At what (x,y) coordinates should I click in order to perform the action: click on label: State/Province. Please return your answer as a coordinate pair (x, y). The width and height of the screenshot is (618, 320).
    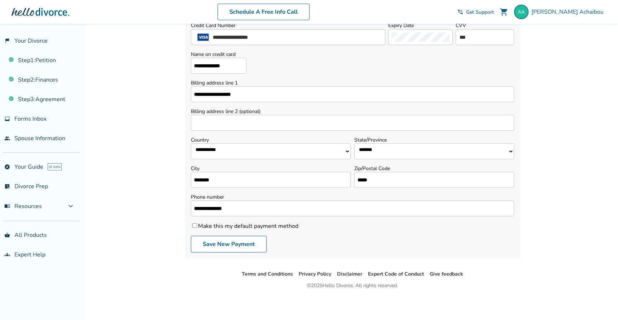
    Looking at the image, I should click on (434, 140).